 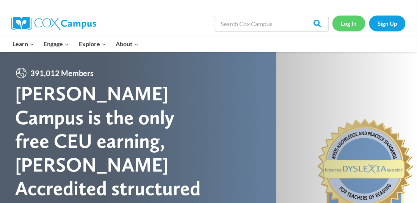 I want to click on span: 391,012 Members, so click(x=62, y=73).